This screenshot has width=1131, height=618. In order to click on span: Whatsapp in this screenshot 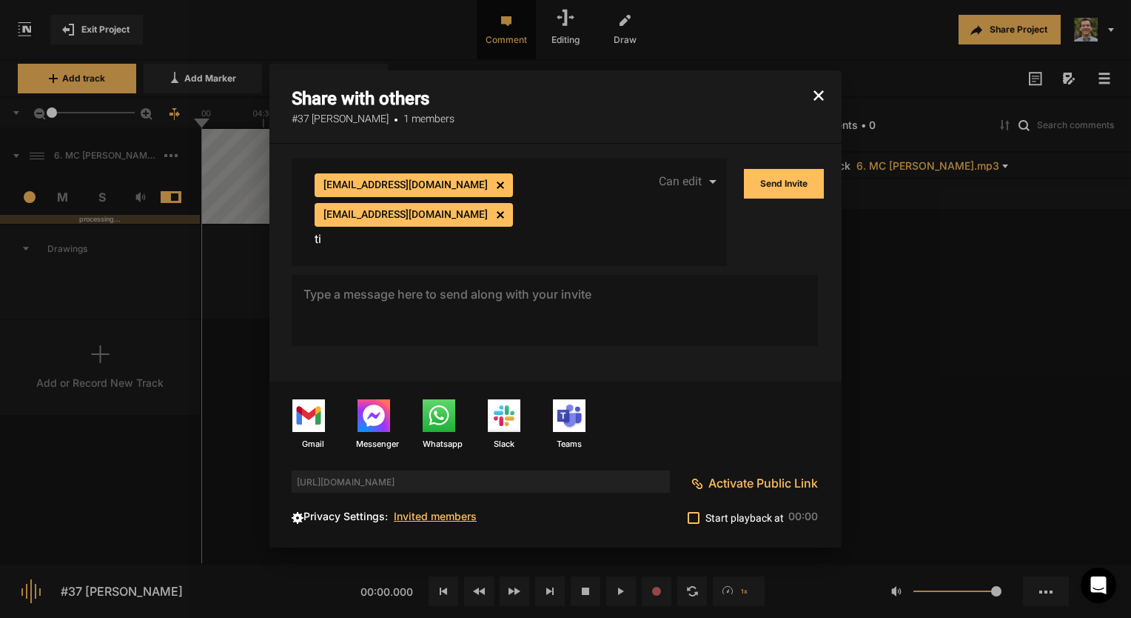, I will do `click(439, 441)`.